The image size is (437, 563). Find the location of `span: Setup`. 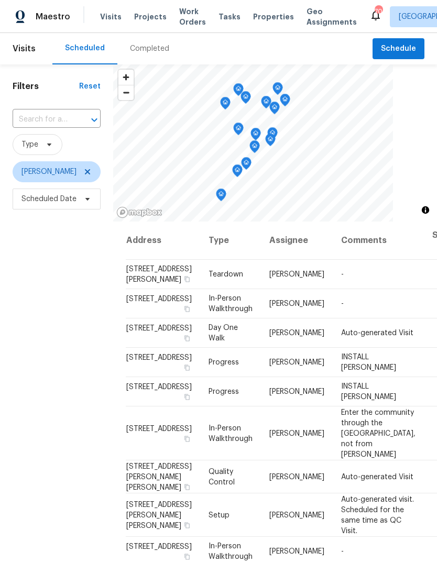

span: Setup is located at coordinates (219, 515).